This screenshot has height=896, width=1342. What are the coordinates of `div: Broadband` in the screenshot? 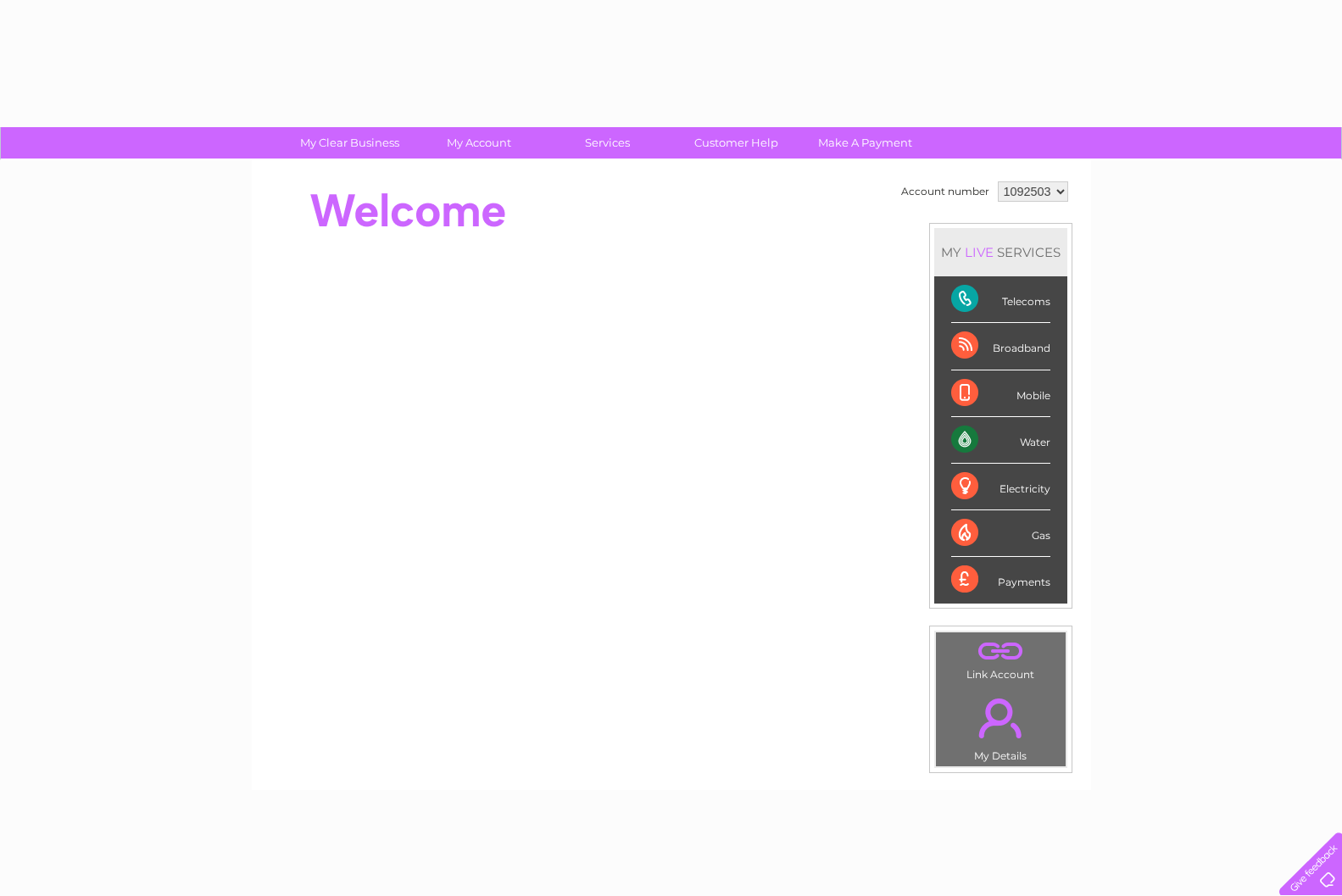 It's located at (1000, 346).